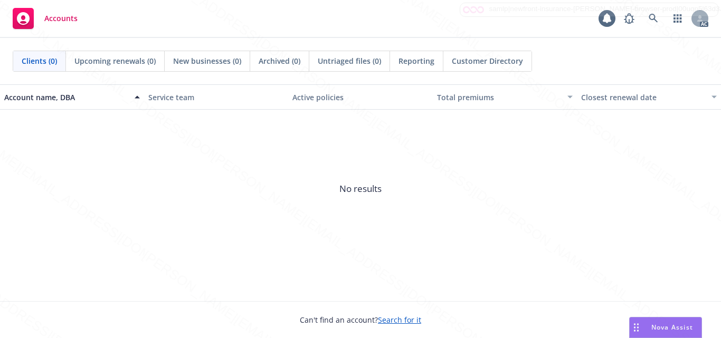 This screenshot has height=338, width=721. I want to click on span: Customer Directory, so click(487, 61).